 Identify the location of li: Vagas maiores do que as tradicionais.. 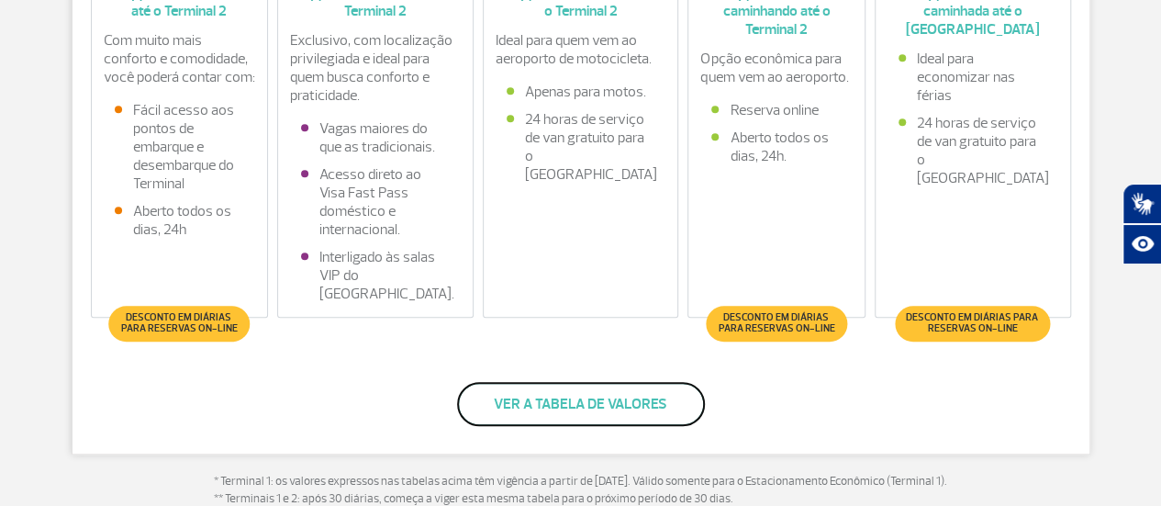
(375, 138).